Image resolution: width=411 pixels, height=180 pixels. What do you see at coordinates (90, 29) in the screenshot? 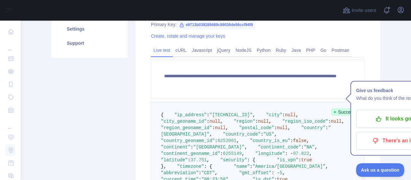
I see `a: Settings` at bounding box center [90, 29].